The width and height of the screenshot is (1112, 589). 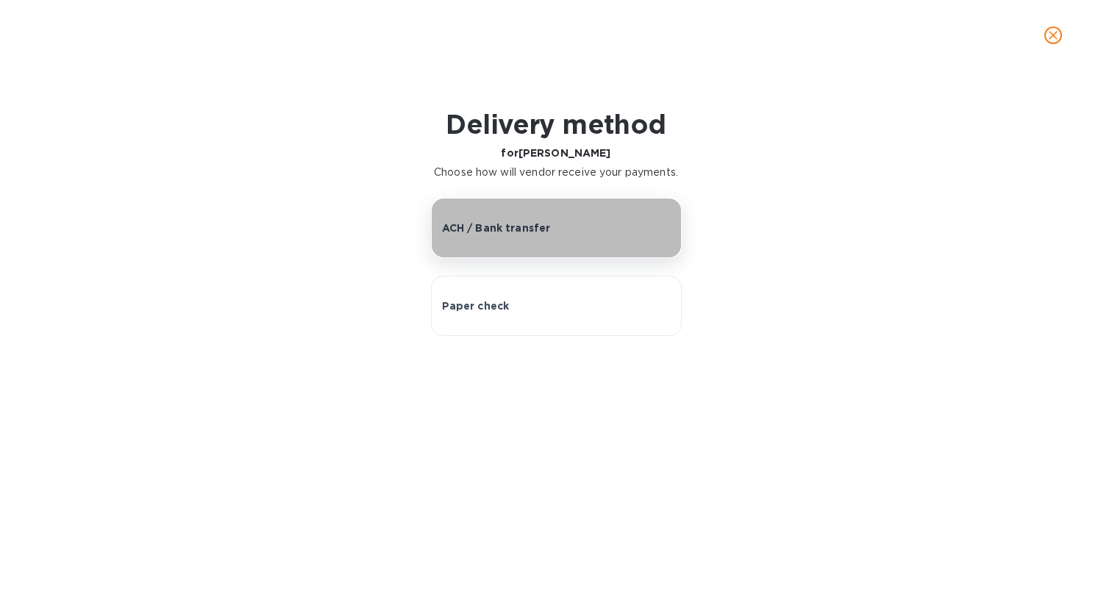 What do you see at coordinates (556, 124) in the screenshot?
I see `h1: Delivery method` at bounding box center [556, 124].